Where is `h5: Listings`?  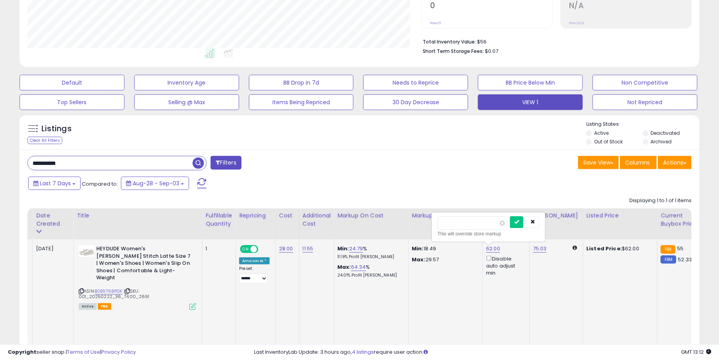
h5: Listings is located at coordinates (56, 129).